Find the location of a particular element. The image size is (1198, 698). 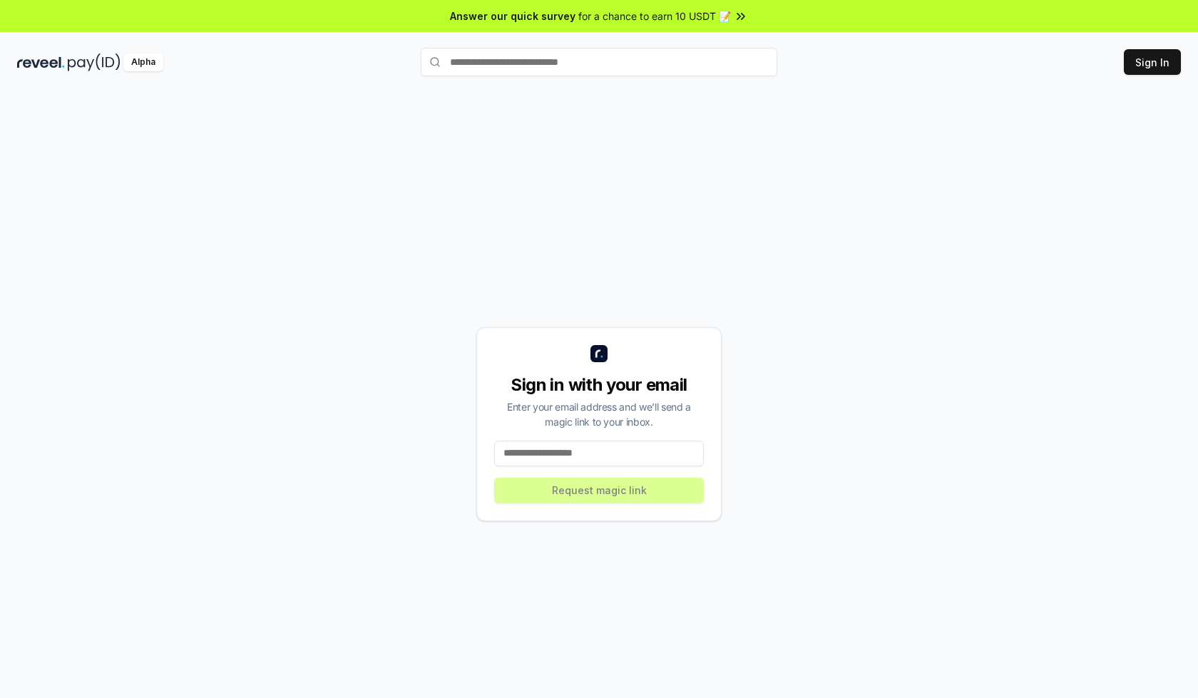

div: Enter your email address and we’ll send a magic link to your inbox. is located at coordinates (599, 414).